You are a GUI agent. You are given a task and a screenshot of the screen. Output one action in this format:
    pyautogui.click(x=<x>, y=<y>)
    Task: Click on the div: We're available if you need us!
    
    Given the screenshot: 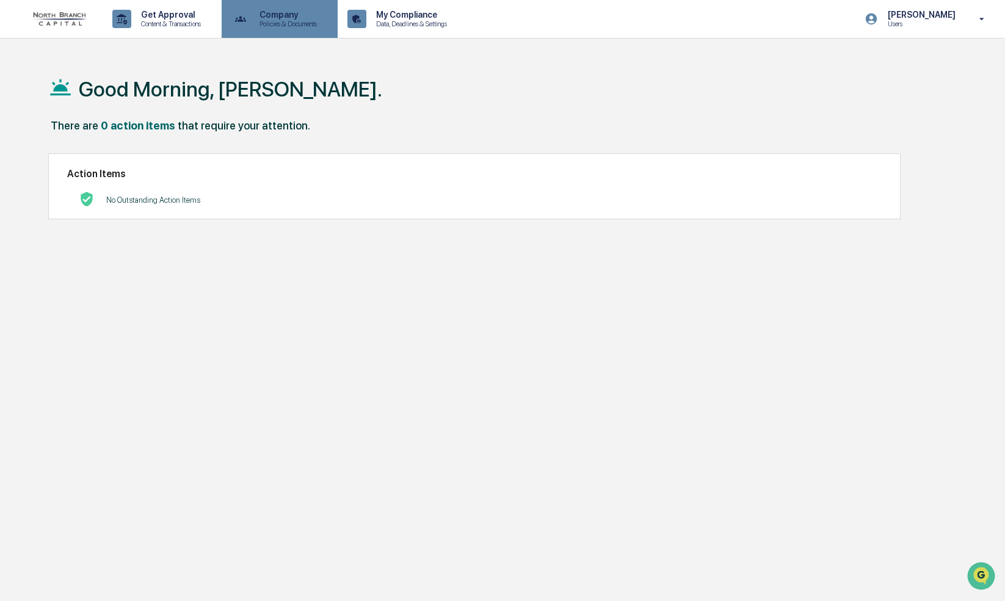 What is the action you would take?
    pyautogui.click(x=98, y=110)
    